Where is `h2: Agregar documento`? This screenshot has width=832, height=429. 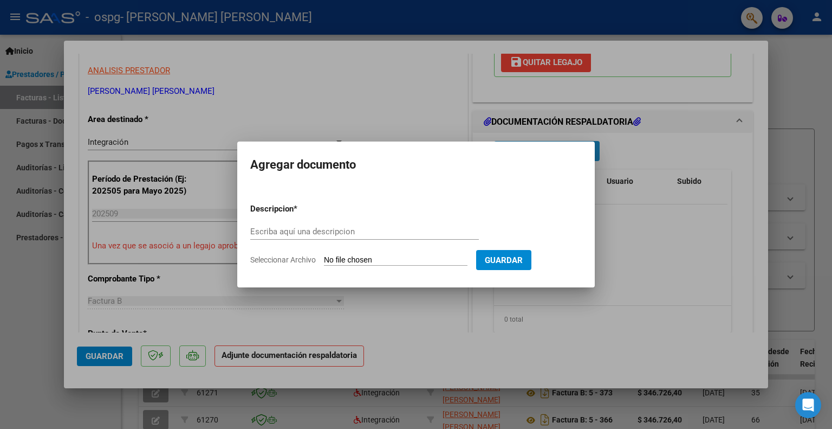
h2: Agregar documento is located at coordinates (416, 165).